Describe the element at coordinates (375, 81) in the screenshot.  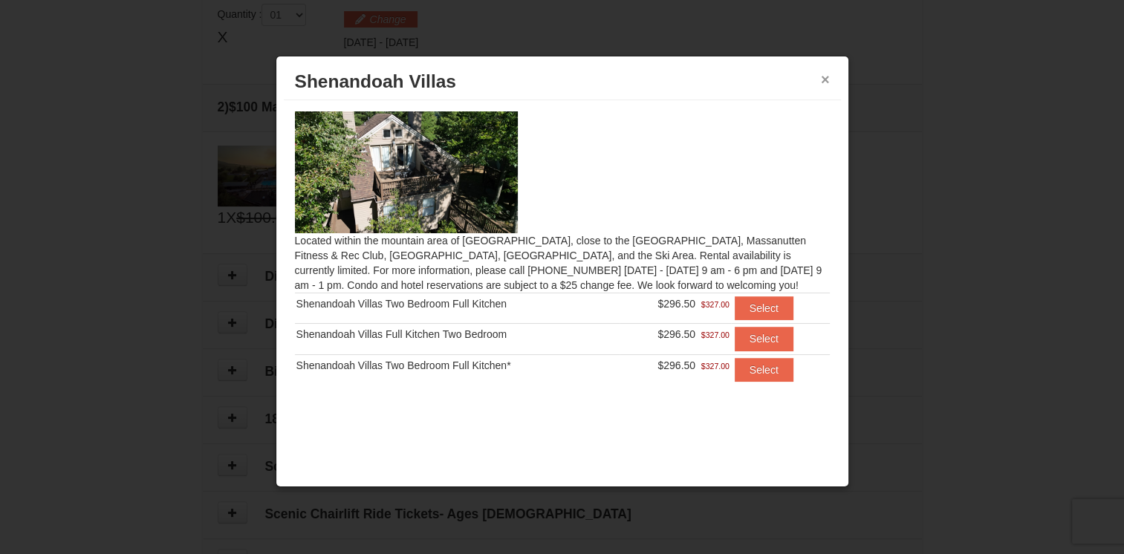
I see `span: Shenandoah Villas` at that location.